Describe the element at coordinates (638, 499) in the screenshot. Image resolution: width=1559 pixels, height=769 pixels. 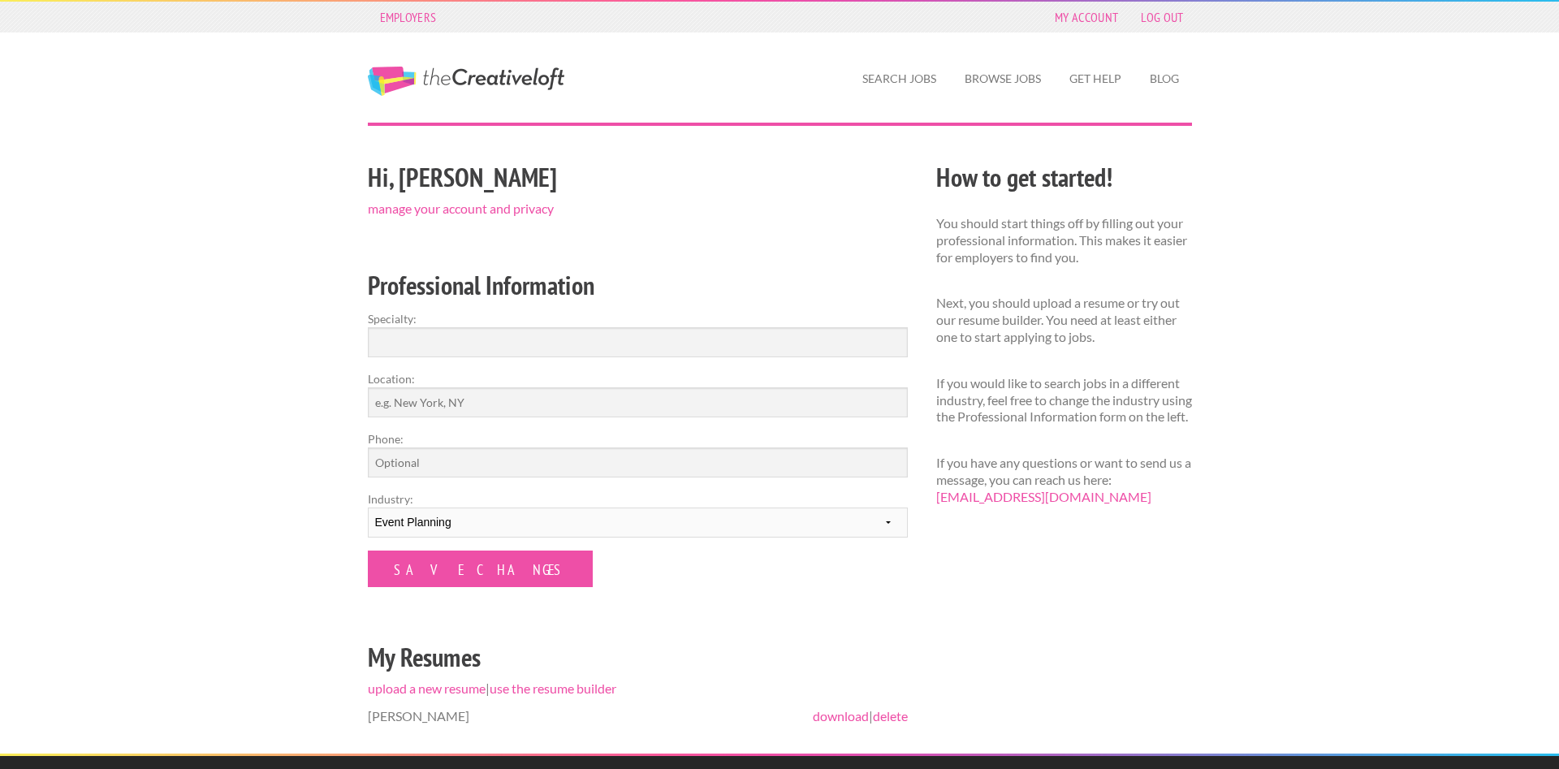
I see `label: Industry:` at that location.